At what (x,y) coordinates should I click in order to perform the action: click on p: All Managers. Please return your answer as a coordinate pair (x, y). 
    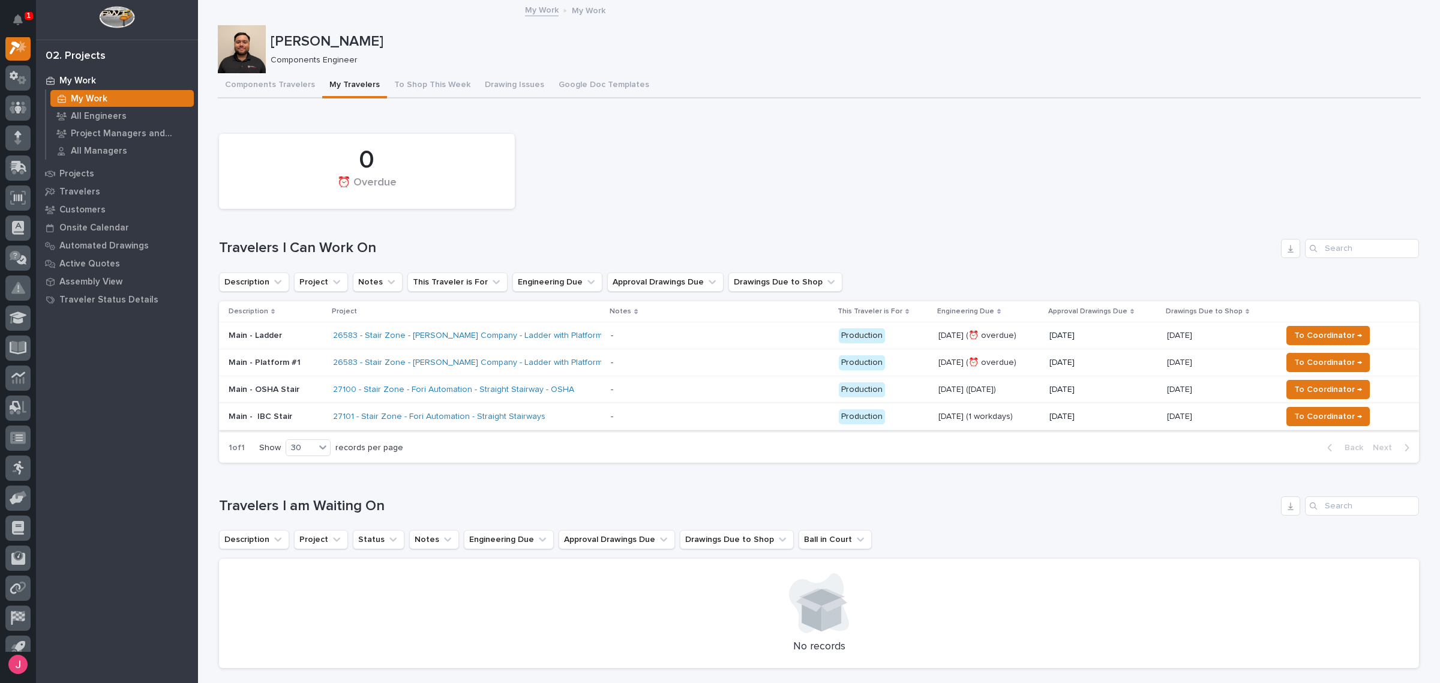
    Looking at the image, I should click on (99, 151).